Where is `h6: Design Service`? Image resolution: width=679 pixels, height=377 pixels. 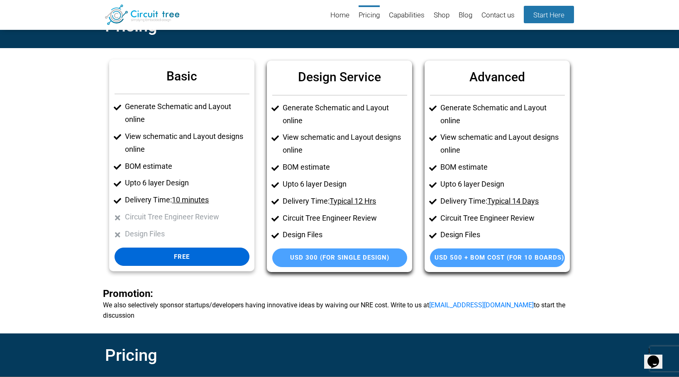 h6: Design Service is located at coordinates (340, 77).